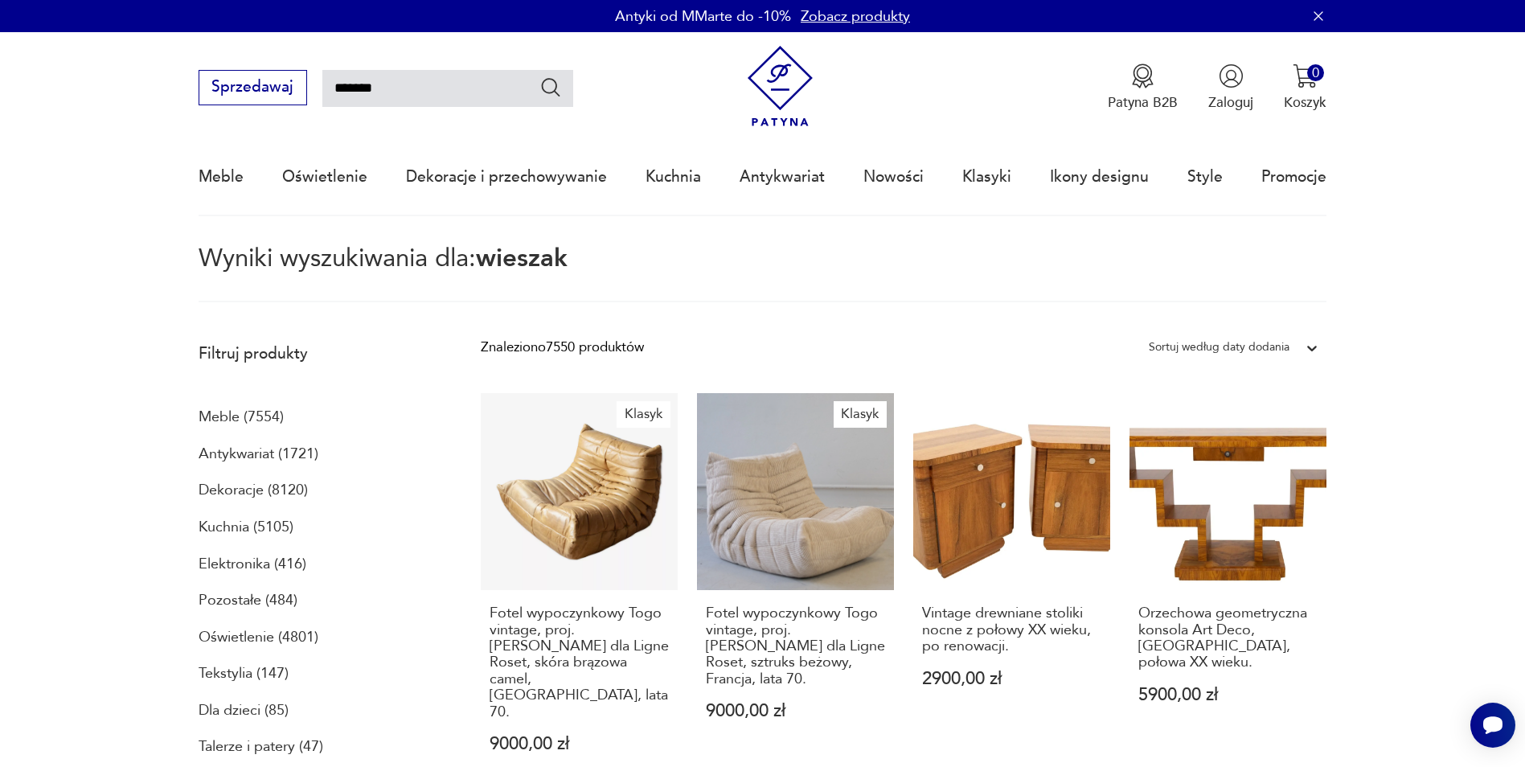 The height and width of the screenshot is (767, 1525). Describe the element at coordinates (1219, 347) in the screenshot. I see `div: Sortuj według daty dodania` at that location.